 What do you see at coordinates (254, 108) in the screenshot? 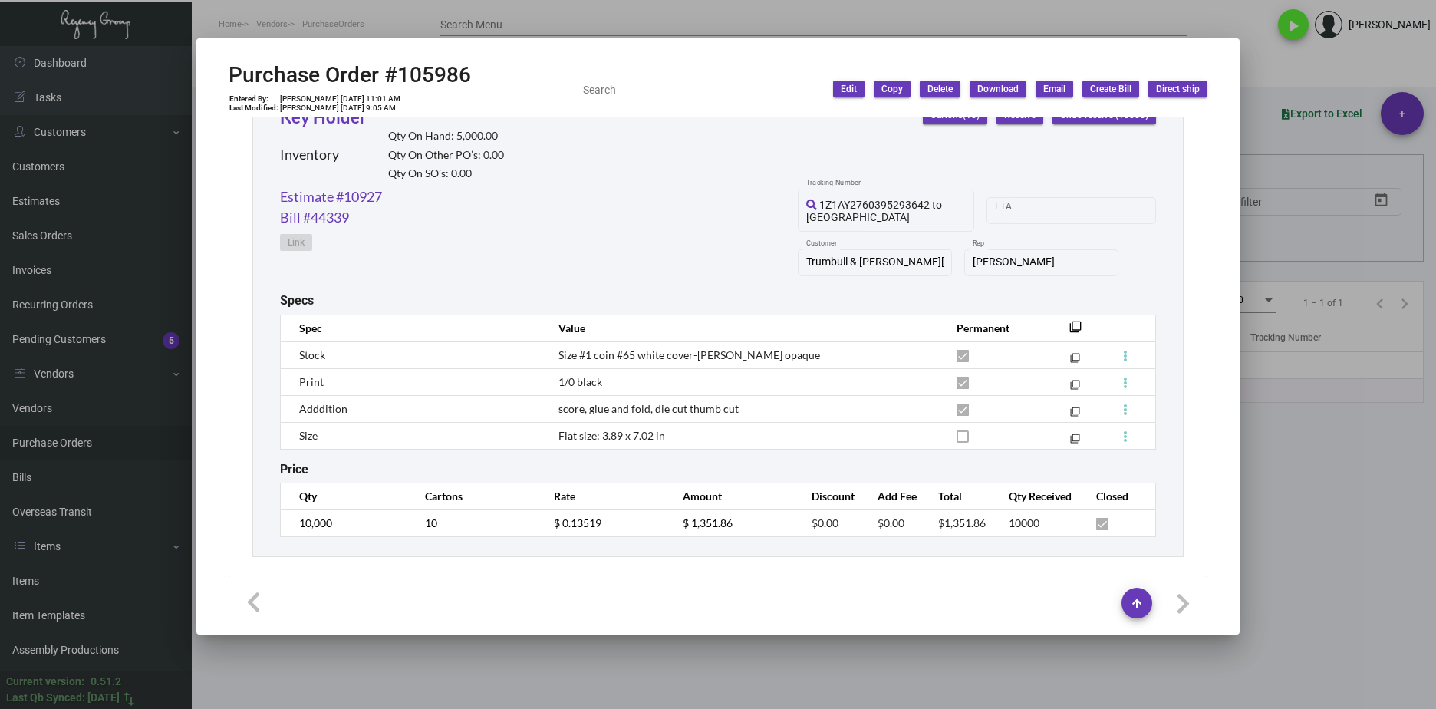
I see `td: Last Modified:` at bounding box center [254, 108].